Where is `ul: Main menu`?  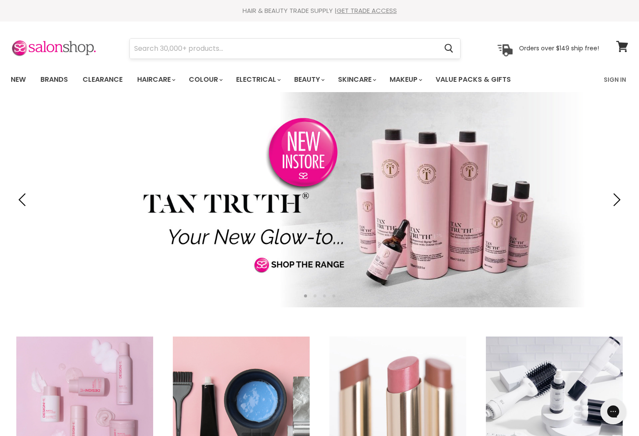 ul: Main menu is located at coordinates (281, 80).